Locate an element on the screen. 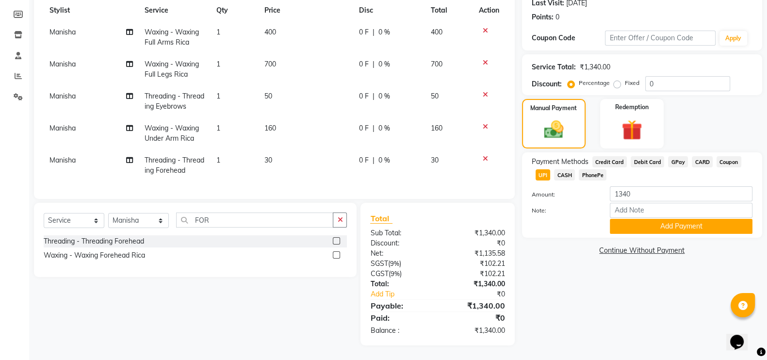  div: ₹1,135.58 is located at coordinates (475, 253).